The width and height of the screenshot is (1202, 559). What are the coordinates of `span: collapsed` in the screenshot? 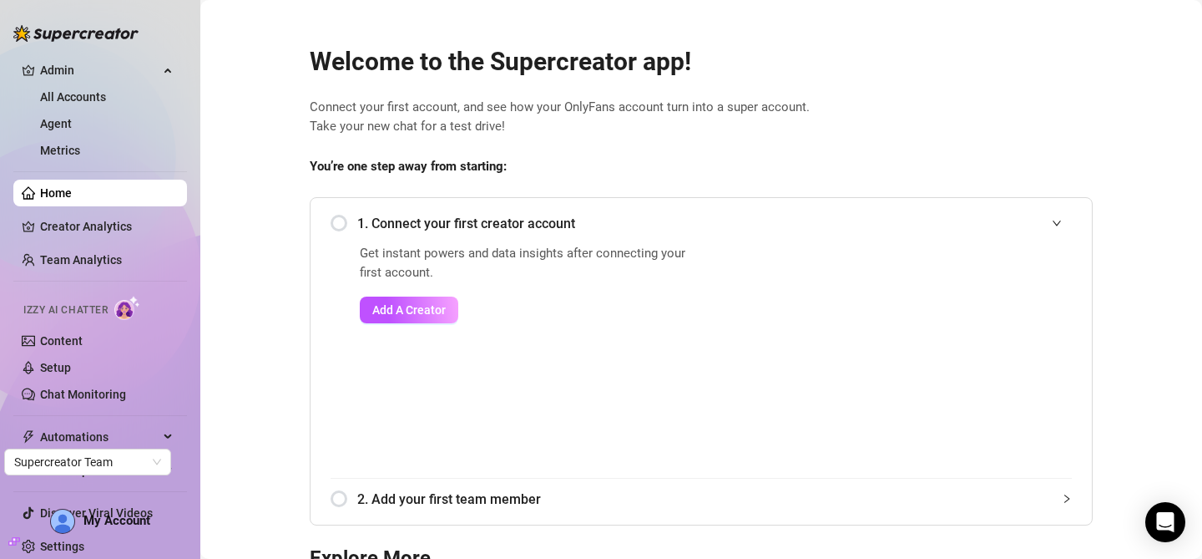 It's located at (1067, 498).